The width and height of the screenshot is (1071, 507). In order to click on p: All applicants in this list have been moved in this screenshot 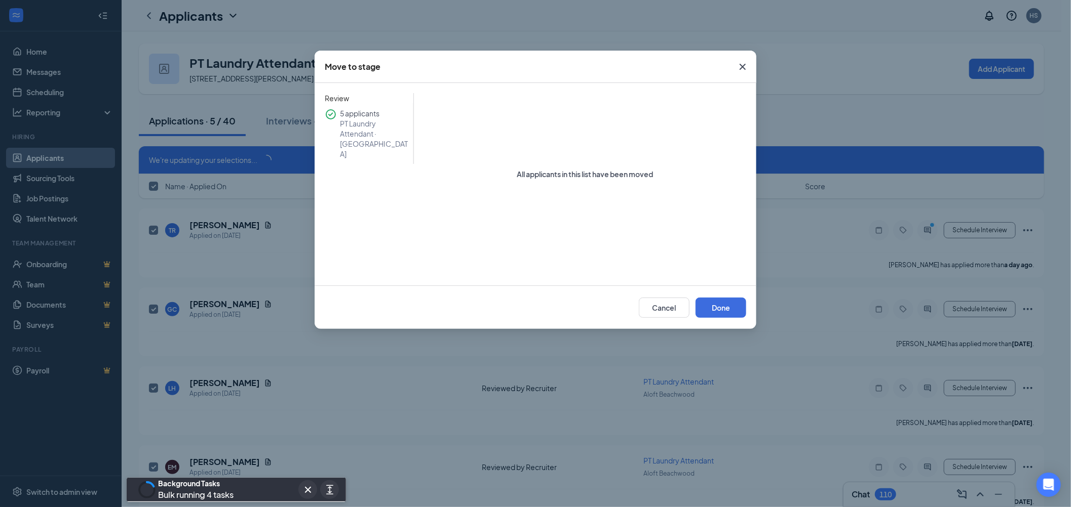, I will do `click(585, 174)`.